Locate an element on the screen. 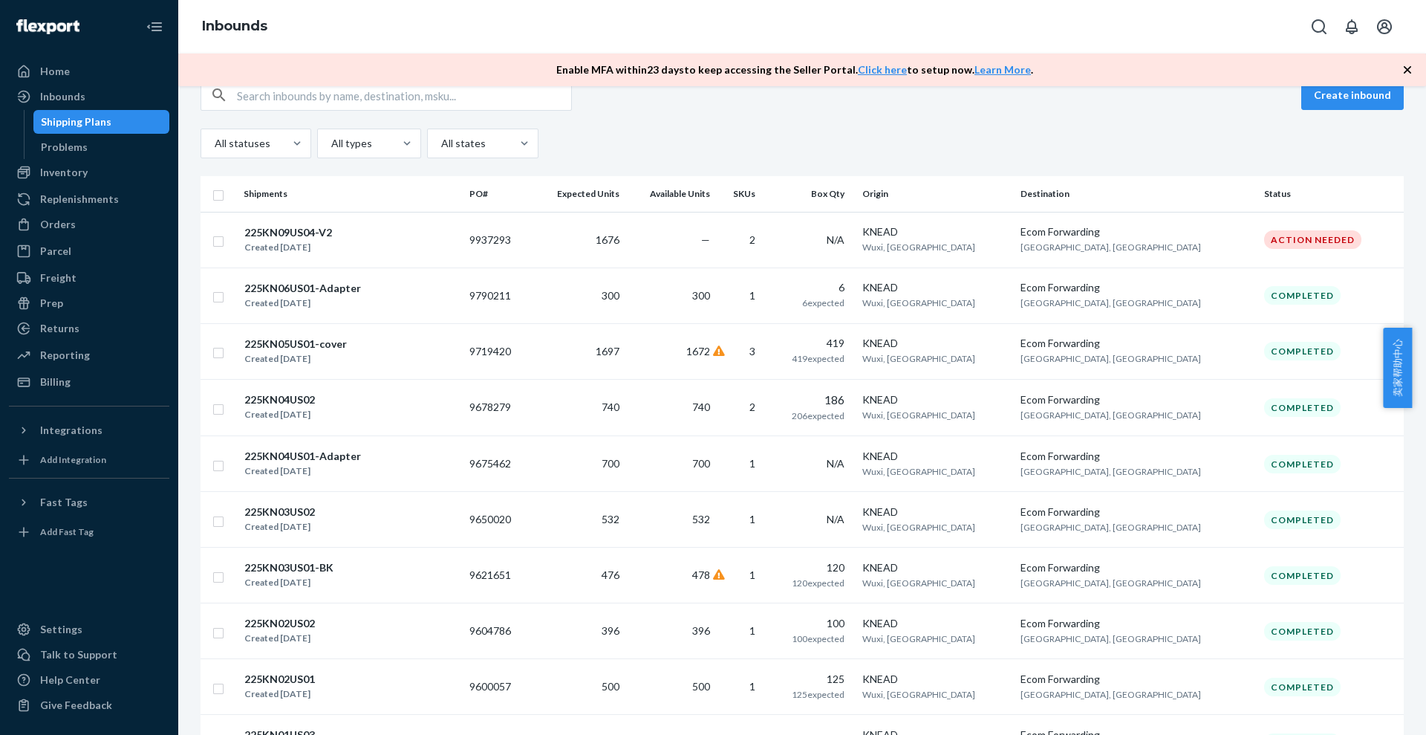  div: Reporting is located at coordinates (65, 355).